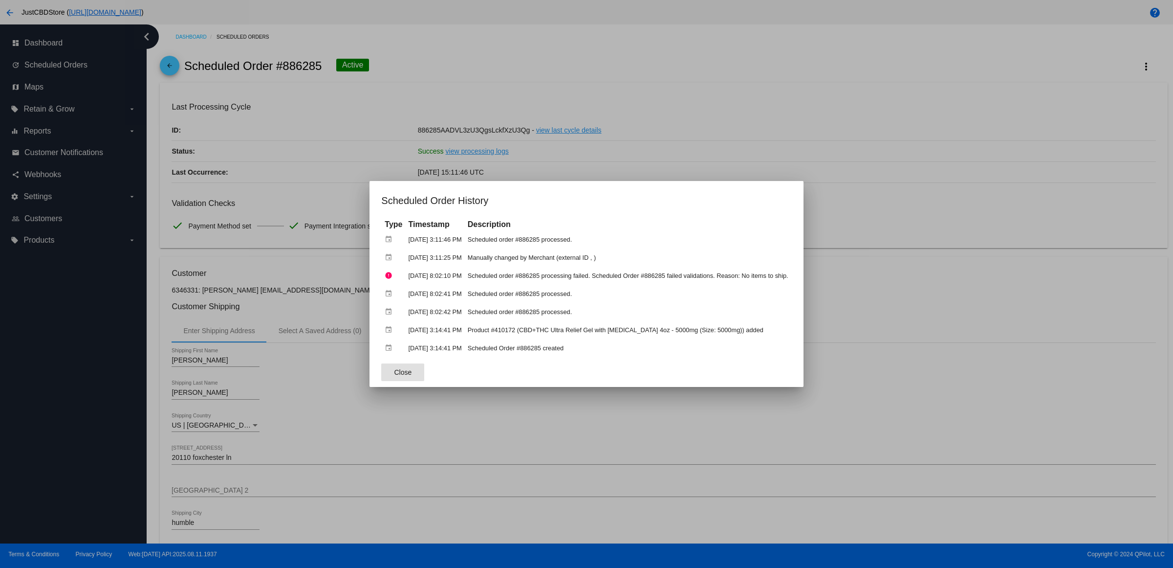 The image size is (1173, 568). I want to click on mat-icon: error, so click(391, 275).